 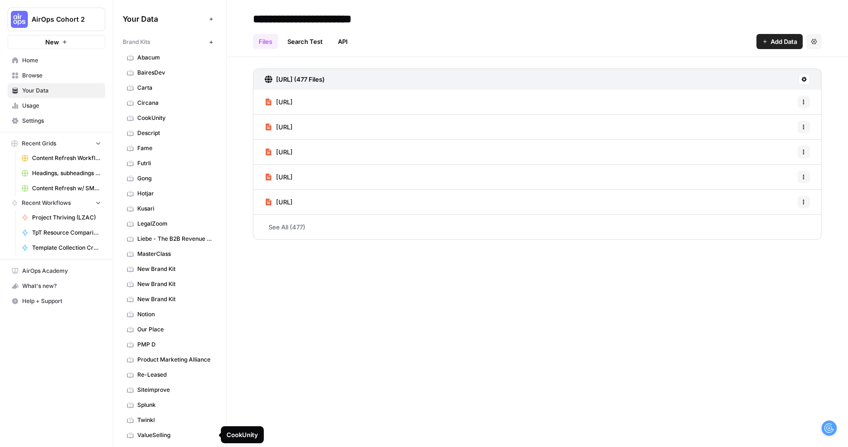 I want to click on a: Search Test, so click(x=305, y=42).